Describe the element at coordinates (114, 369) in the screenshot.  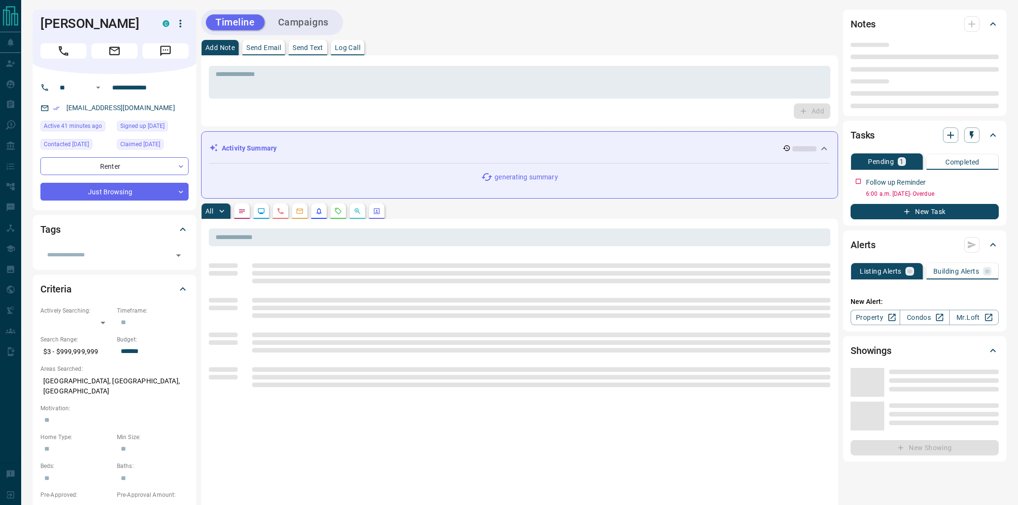
I see `p: Areas Searched:` at that location.